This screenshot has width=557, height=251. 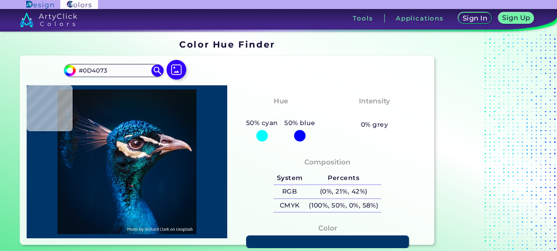 I want to click on a: Sign In, so click(x=475, y=18).